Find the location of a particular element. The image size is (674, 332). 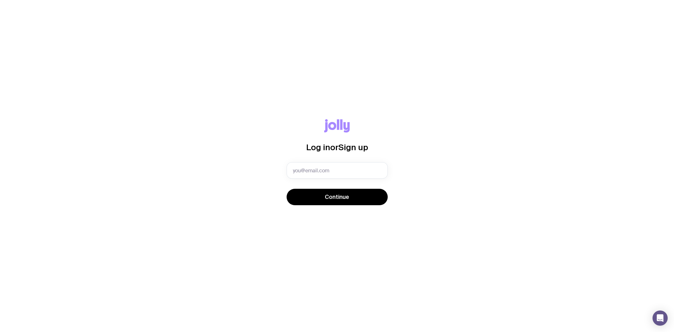

span: Sign up is located at coordinates (353, 147).